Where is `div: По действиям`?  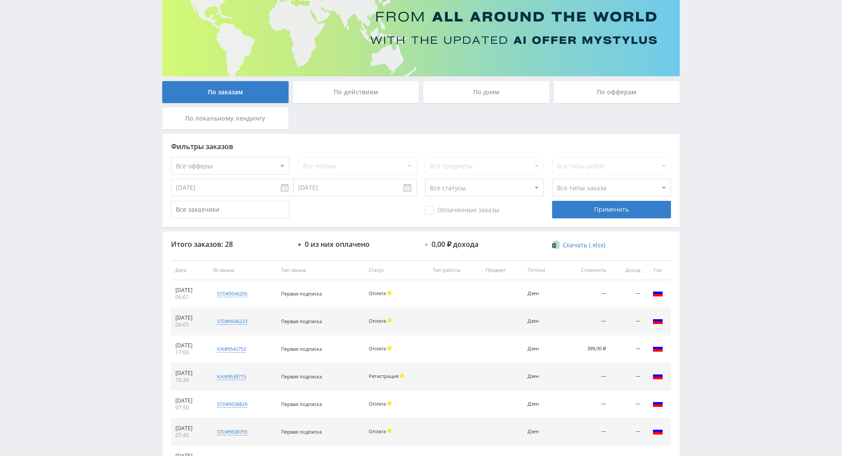
div: По действиям is located at coordinates (356, 92).